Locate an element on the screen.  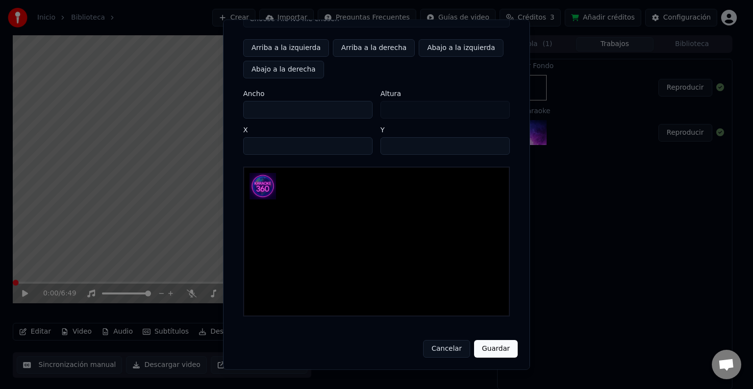
label: Y is located at coordinates (445, 130).